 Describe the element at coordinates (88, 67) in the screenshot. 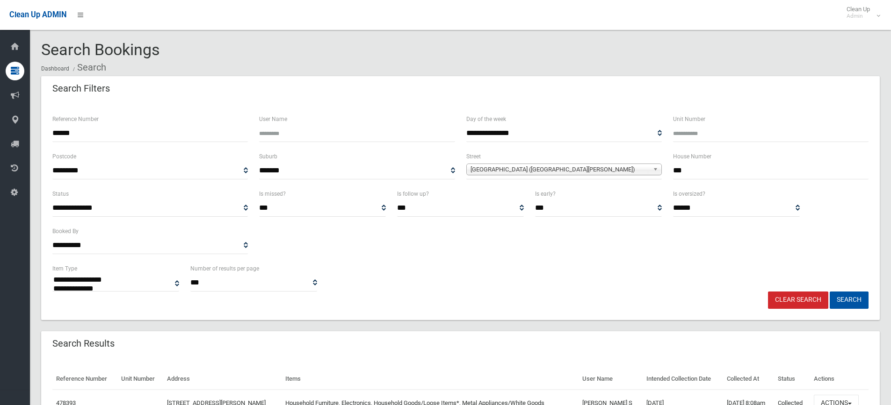

I see `li: Search` at that location.